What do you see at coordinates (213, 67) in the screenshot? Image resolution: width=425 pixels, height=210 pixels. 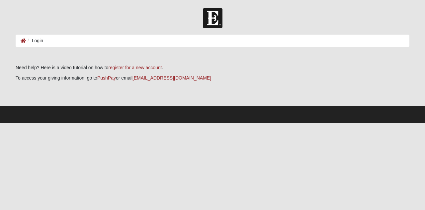 I see `p: Need help? Here is a video tutorial on how to .` at bounding box center [213, 67].